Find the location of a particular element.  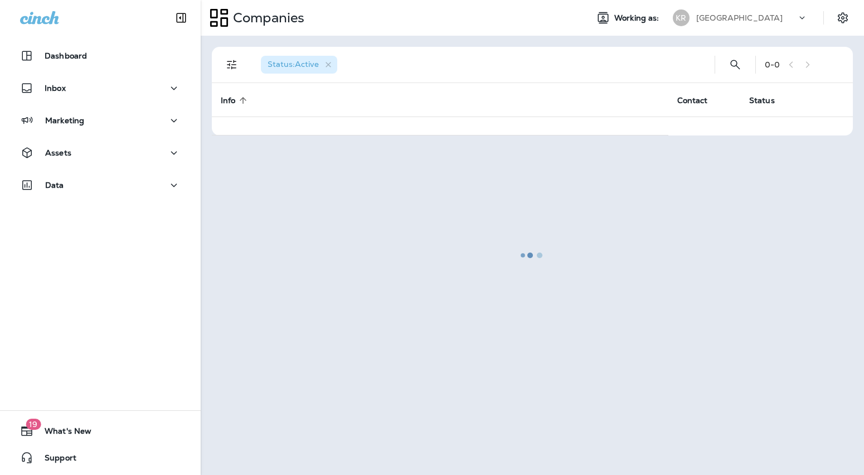

button: Marketing is located at coordinates (100, 120).